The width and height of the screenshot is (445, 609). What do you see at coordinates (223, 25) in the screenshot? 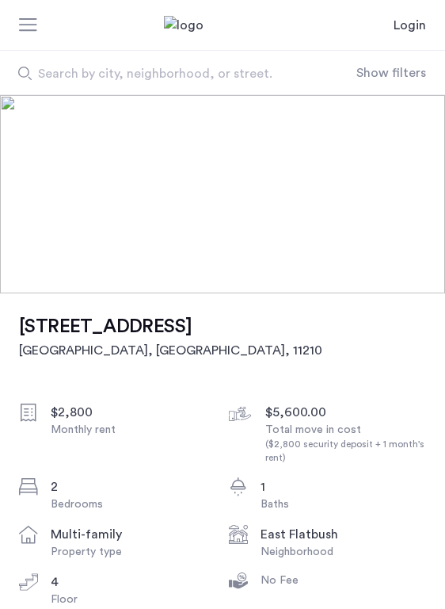
I see `a: Cazamio Logo` at bounding box center [223, 25].